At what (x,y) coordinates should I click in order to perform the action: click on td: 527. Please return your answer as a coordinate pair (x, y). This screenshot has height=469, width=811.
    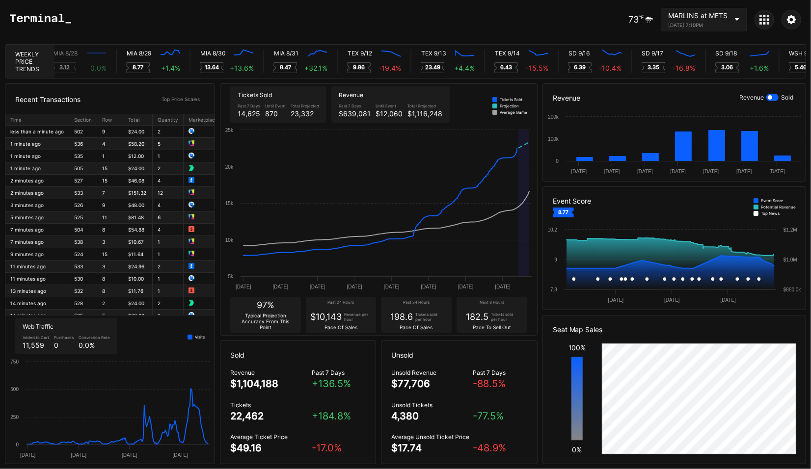
    Looking at the image, I should click on (83, 181).